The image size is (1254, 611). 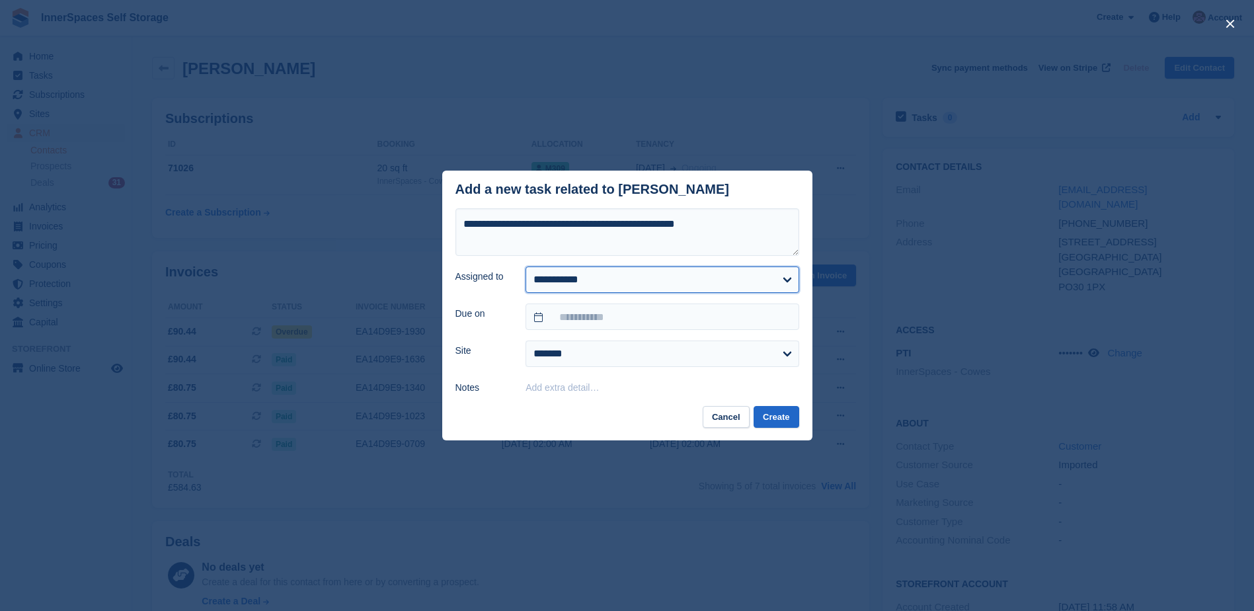 What do you see at coordinates (482, 350) in the screenshot?
I see `label: Site` at bounding box center [482, 350].